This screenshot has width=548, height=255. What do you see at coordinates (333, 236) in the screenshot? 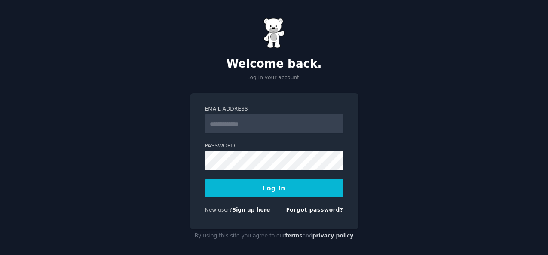
I see `a: privacy policy` at bounding box center [333, 236].